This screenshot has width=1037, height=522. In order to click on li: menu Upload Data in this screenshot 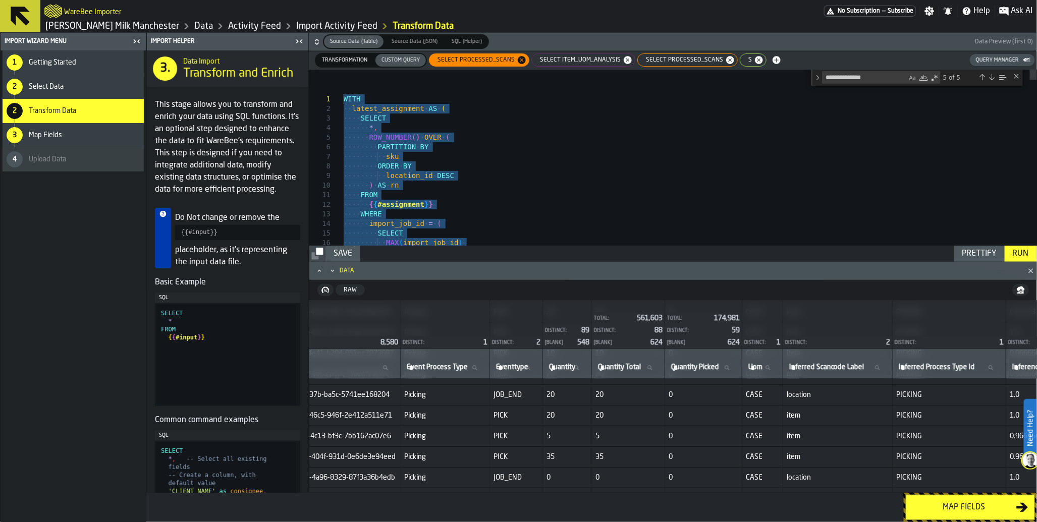, I will do `click(73, 159)`.